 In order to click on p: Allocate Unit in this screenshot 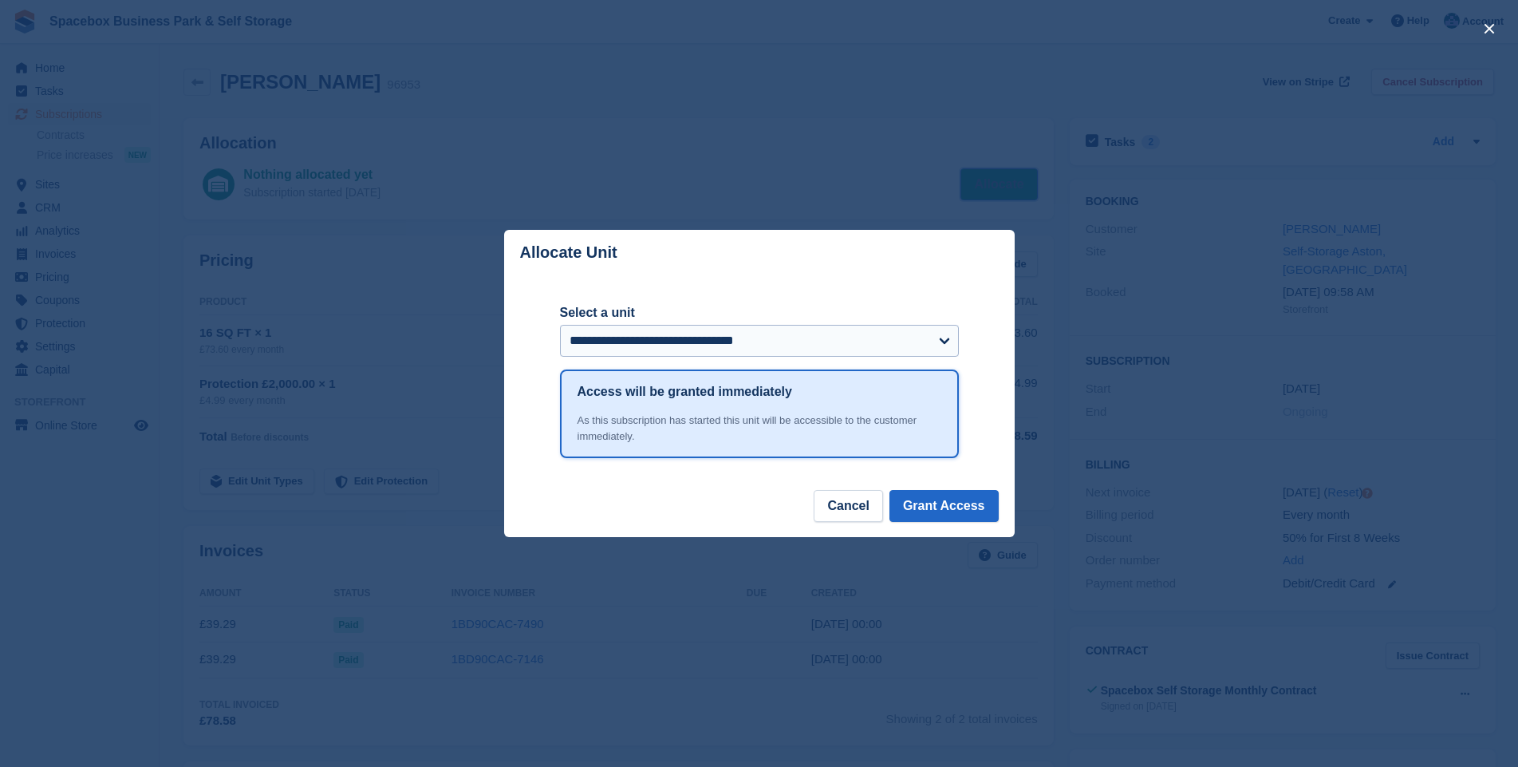, I will do `click(569, 252)`.